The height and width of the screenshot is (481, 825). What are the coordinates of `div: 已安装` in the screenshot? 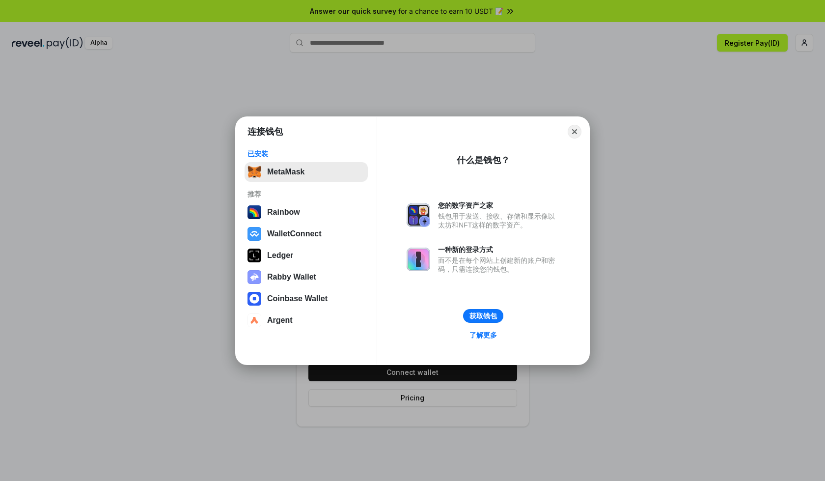 It's located at (306, 154).